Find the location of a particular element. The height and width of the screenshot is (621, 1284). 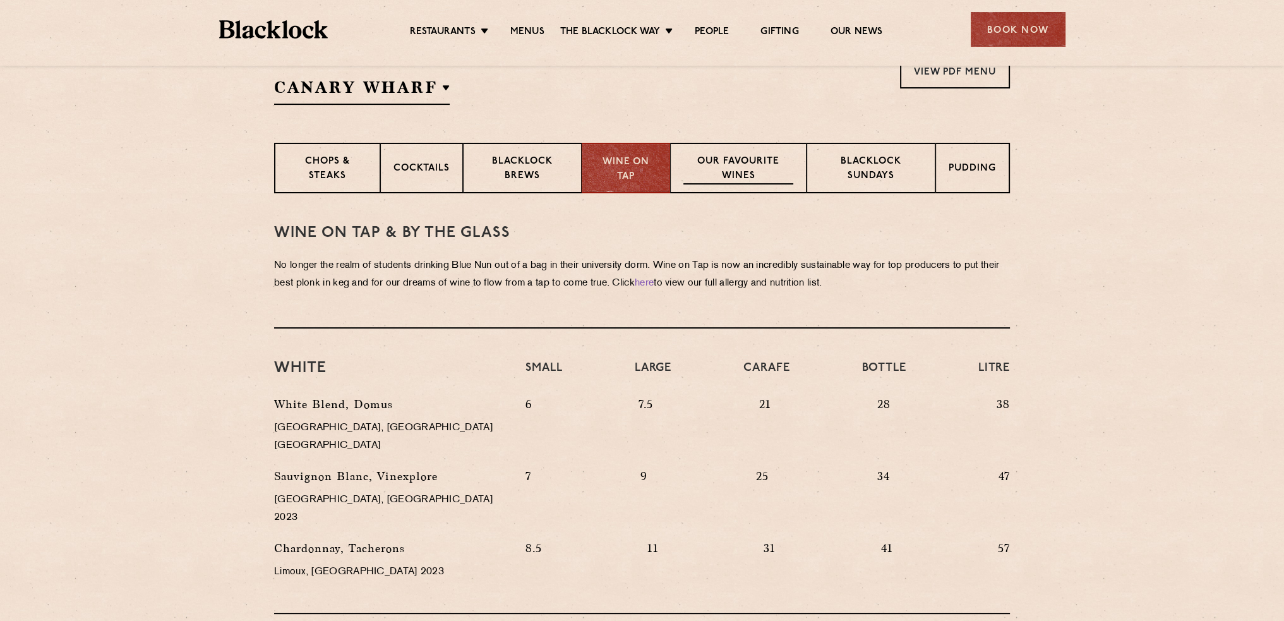

p: Chardonnay, Tacherons is located at coordinates (390, 548).